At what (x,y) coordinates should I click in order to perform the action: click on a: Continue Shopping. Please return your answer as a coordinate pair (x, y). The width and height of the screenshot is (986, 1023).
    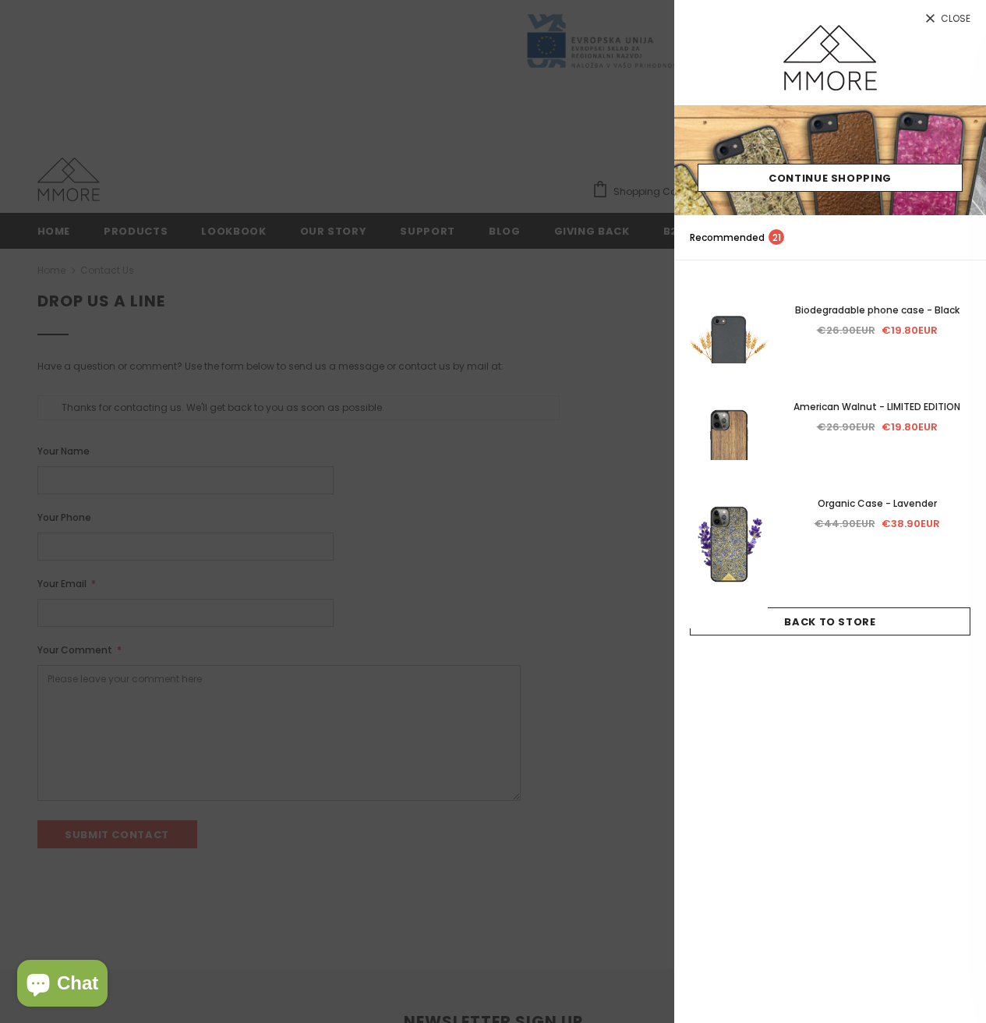
    Looking at the image, I should click on (830, 178).